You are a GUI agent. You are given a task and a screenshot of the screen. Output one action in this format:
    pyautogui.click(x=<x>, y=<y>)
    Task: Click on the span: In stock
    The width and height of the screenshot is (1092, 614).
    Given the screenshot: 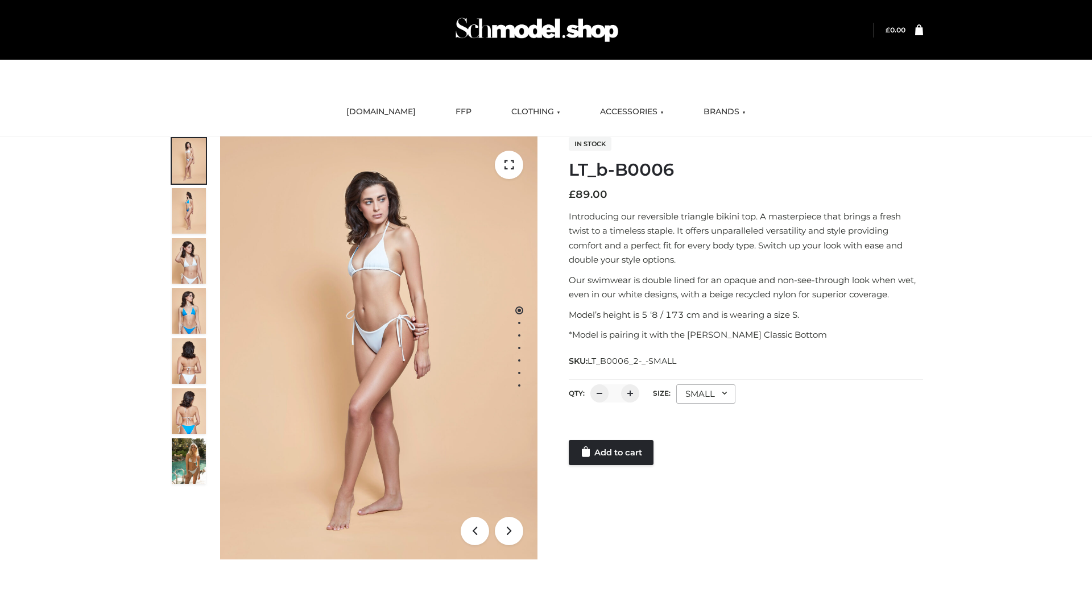 What is the action you would take?
    pyautogui.click(x=590, y=144)
    